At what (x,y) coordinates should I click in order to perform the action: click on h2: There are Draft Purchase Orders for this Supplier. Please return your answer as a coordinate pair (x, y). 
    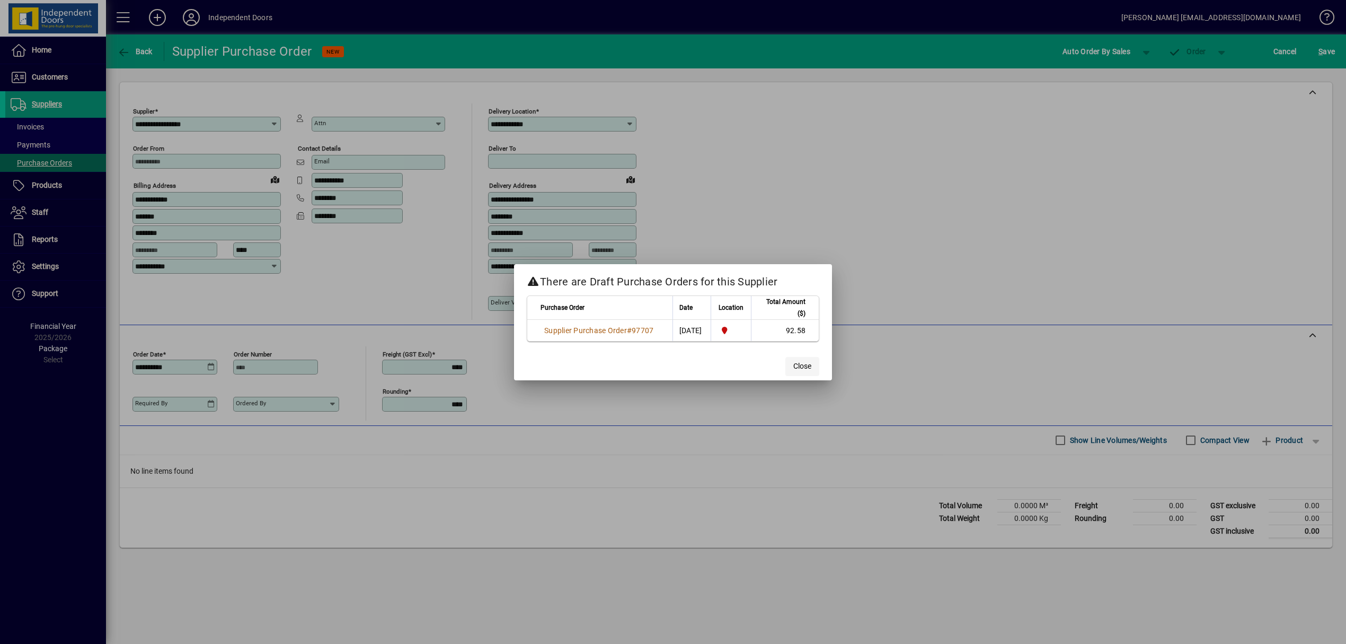
    Looking at the image, I should click on (673, 279).